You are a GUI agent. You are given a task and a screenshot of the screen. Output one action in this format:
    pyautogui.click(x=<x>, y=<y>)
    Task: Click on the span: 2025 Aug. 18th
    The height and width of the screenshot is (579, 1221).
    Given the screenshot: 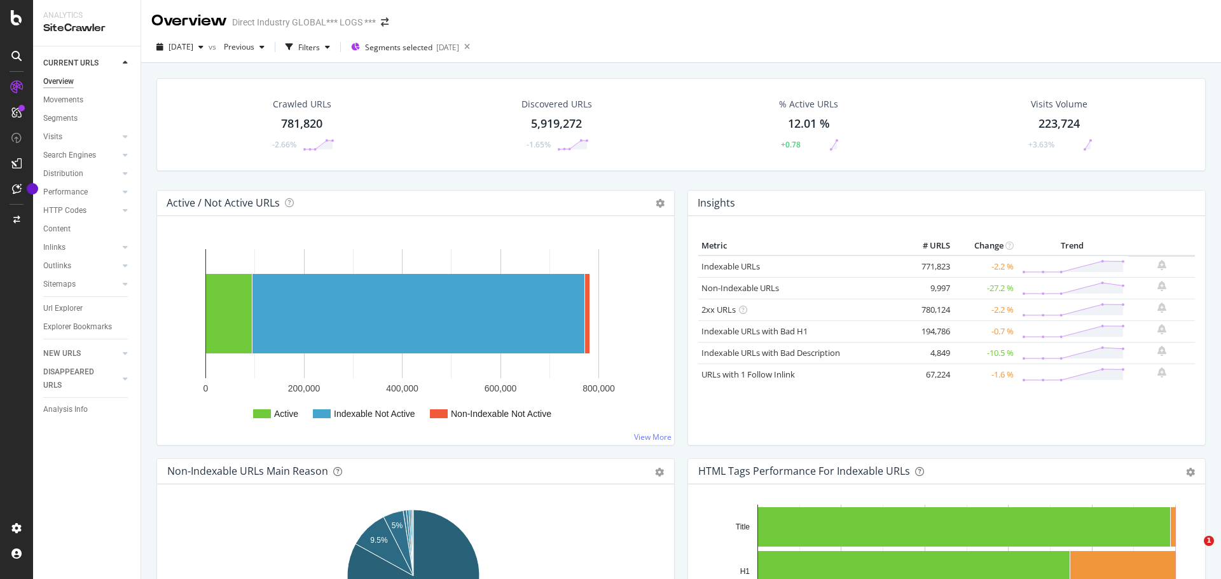 What is the action you would take?
    pyautogui.click(x=181, y=46)
    